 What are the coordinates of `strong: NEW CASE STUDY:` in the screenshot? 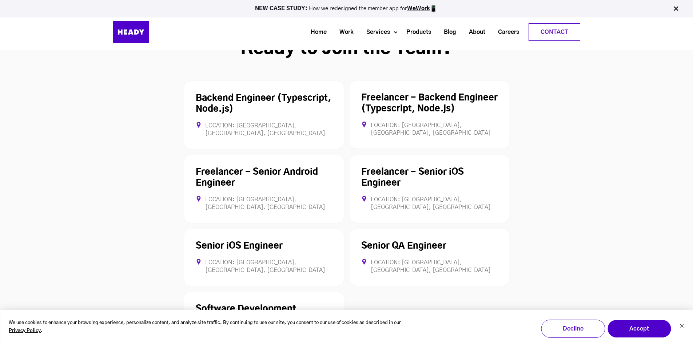 It's located at (282, 8).